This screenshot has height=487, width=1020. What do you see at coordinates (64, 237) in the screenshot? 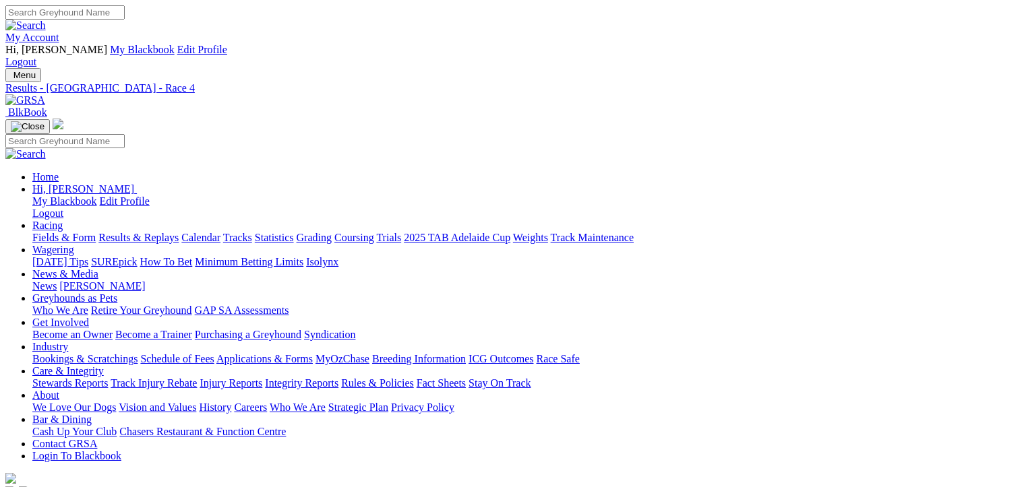
I see `a: Fields & Form` at bounding box center [64, 237].